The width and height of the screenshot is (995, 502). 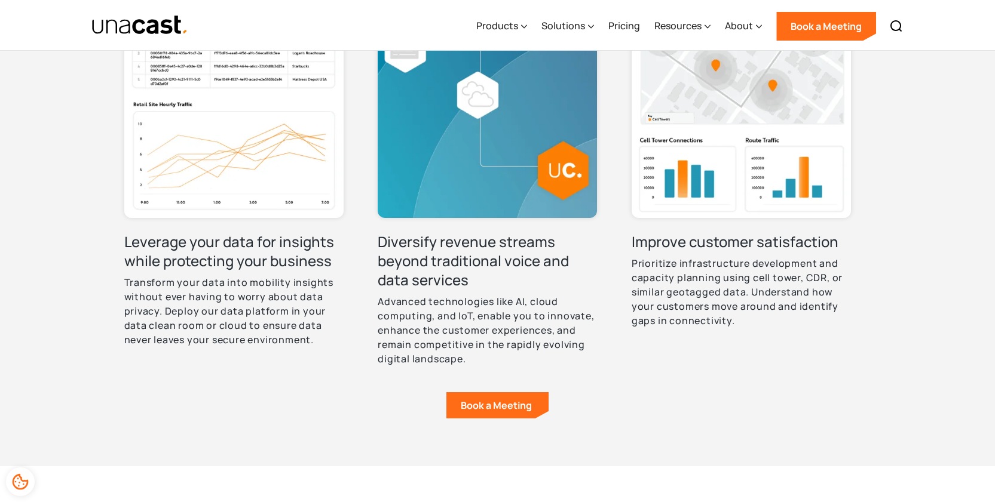 What do you see at coordinates (140, 25) in the screenshot?
I see `img: Unacast text logo` at bounding box center [140, 25].